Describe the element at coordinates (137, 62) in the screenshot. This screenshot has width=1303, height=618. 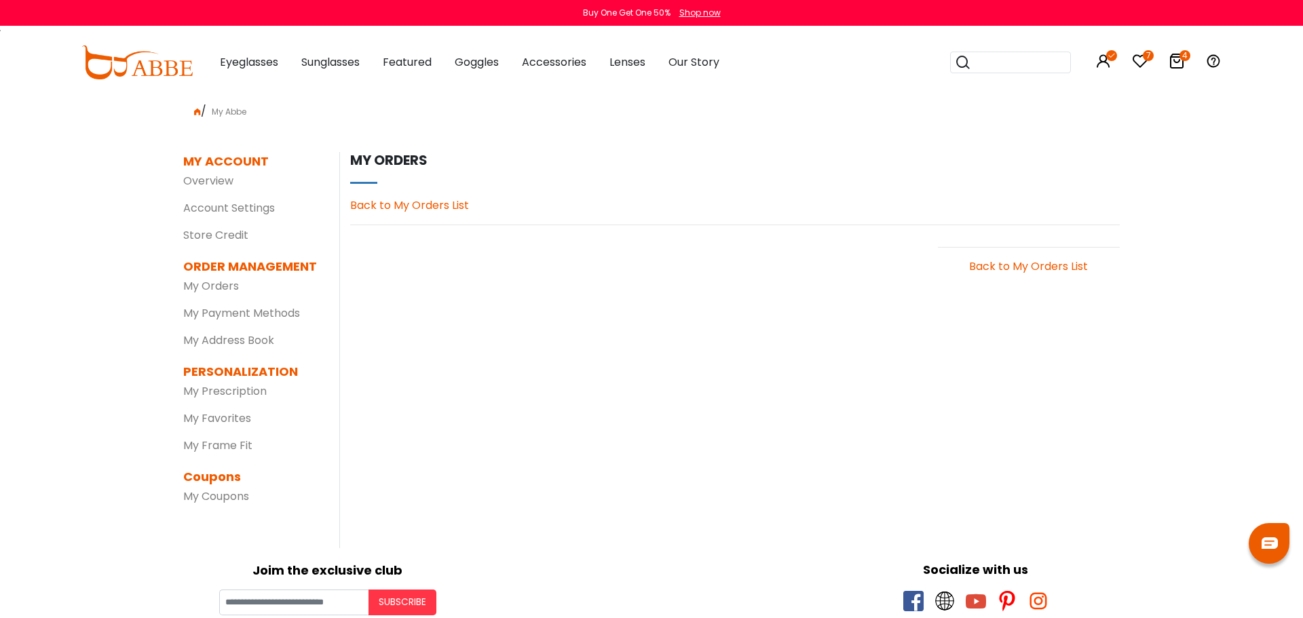
I see `img: abbeglasses.com` at that location.